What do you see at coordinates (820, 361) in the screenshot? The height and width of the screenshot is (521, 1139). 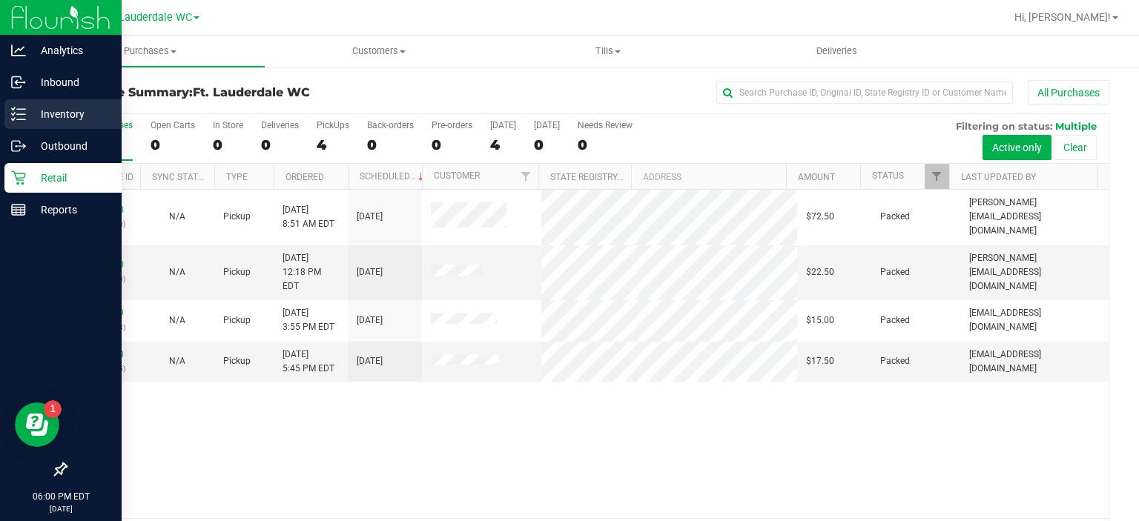 I see `span: $17.50` at bounding box center [820, 361].